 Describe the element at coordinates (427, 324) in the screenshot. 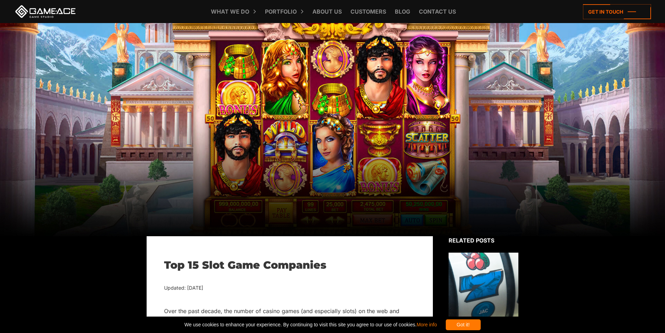

I see `a: More info` at that location.